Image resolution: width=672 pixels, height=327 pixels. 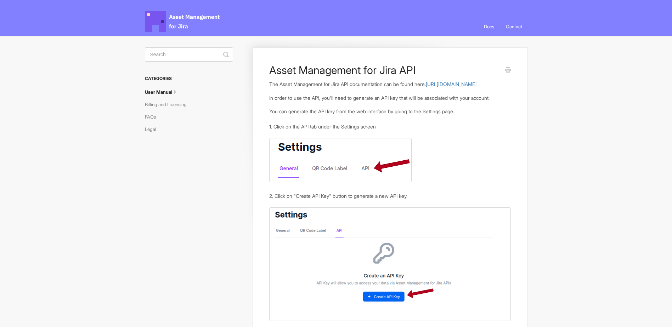 What do you see at coordinates (153, 117) in the screenshot?
I see `a: FAQs` at bounding box center [153, 117].